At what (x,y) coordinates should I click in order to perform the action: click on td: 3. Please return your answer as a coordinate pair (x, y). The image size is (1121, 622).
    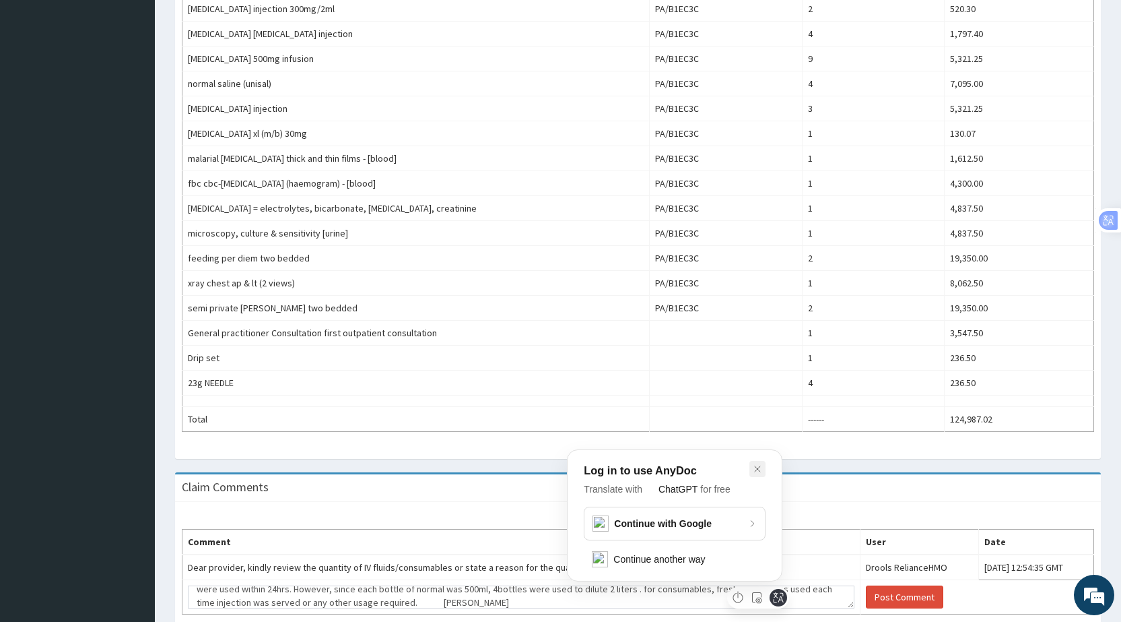
    Looking at the image, I should click on (873, 108).